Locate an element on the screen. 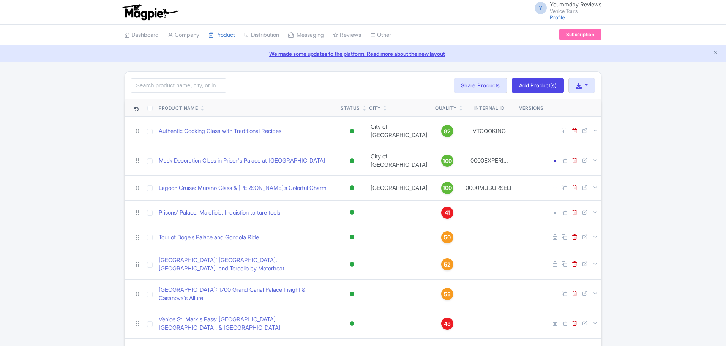 This screenshot has height=346, width=726. div: Status is located at coordinates (350, 108).